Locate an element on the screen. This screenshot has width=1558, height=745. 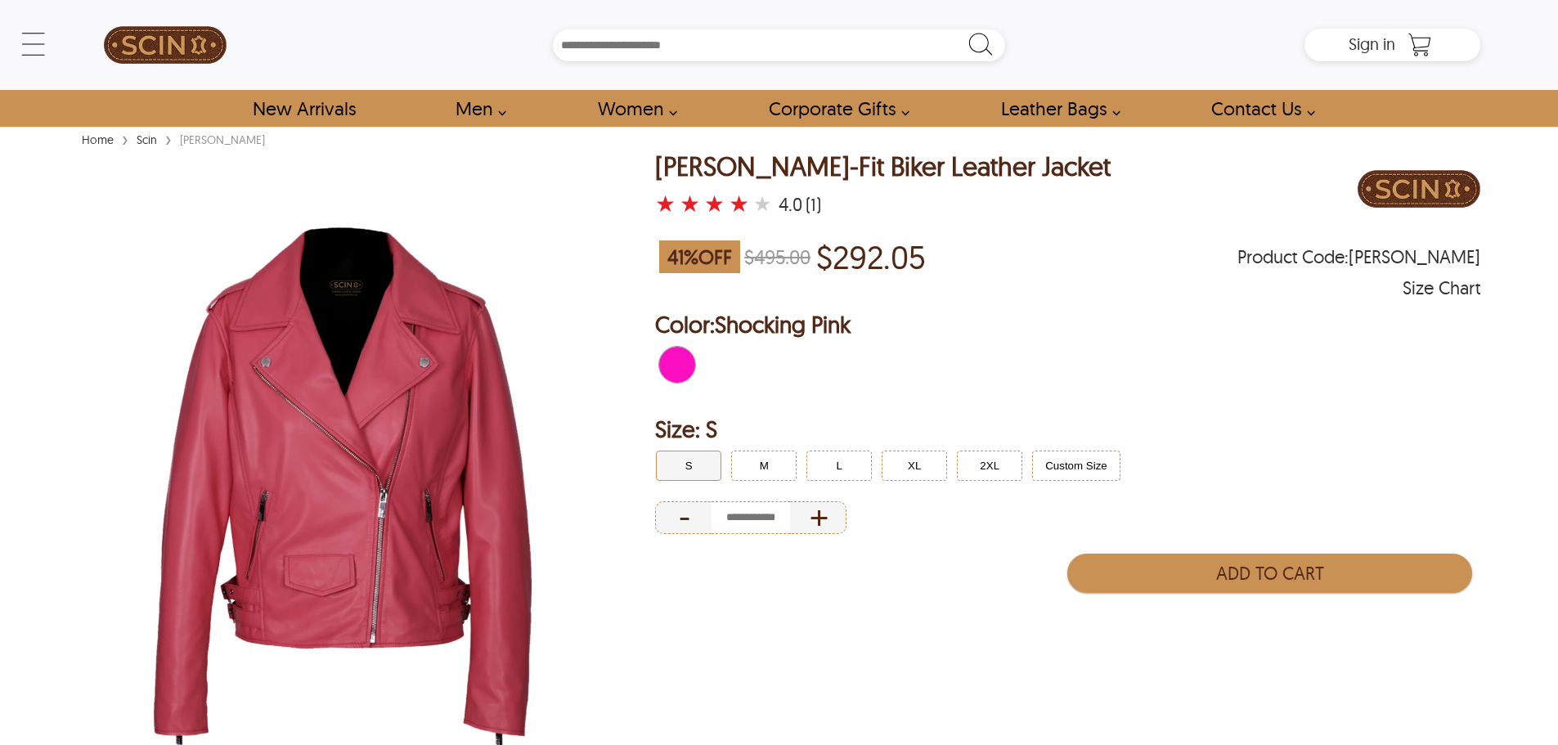
img: Brand Logo PDP Image is located at coordinates (1419, 189).